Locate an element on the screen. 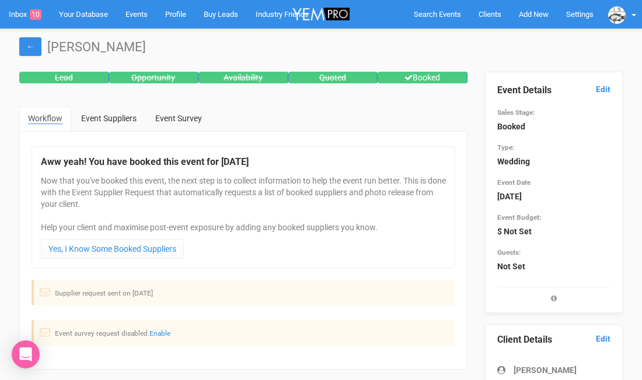  div: Lead is located at coordinates (64, 78).